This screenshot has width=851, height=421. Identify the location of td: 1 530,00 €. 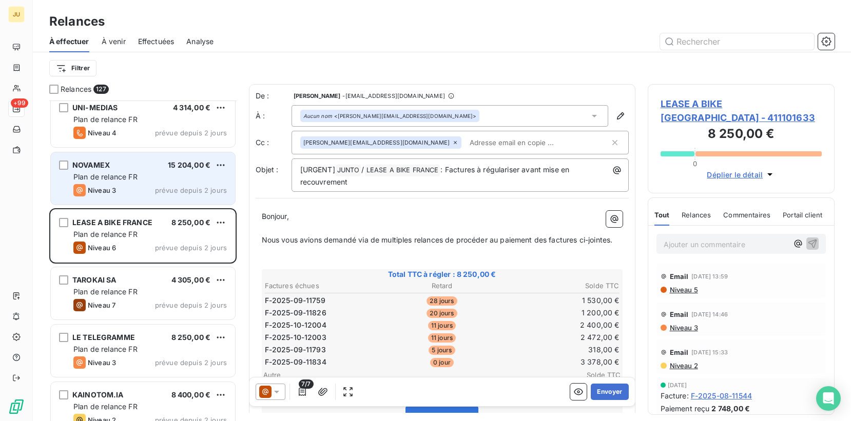
(561, 301).